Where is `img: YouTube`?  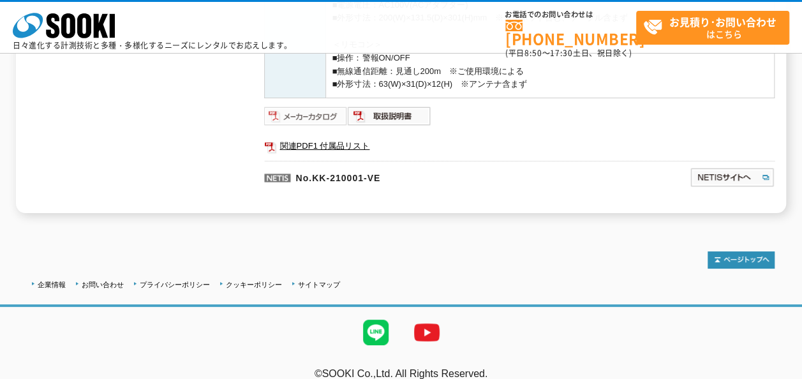
img: YouTube is located at coordinates (427, 333).